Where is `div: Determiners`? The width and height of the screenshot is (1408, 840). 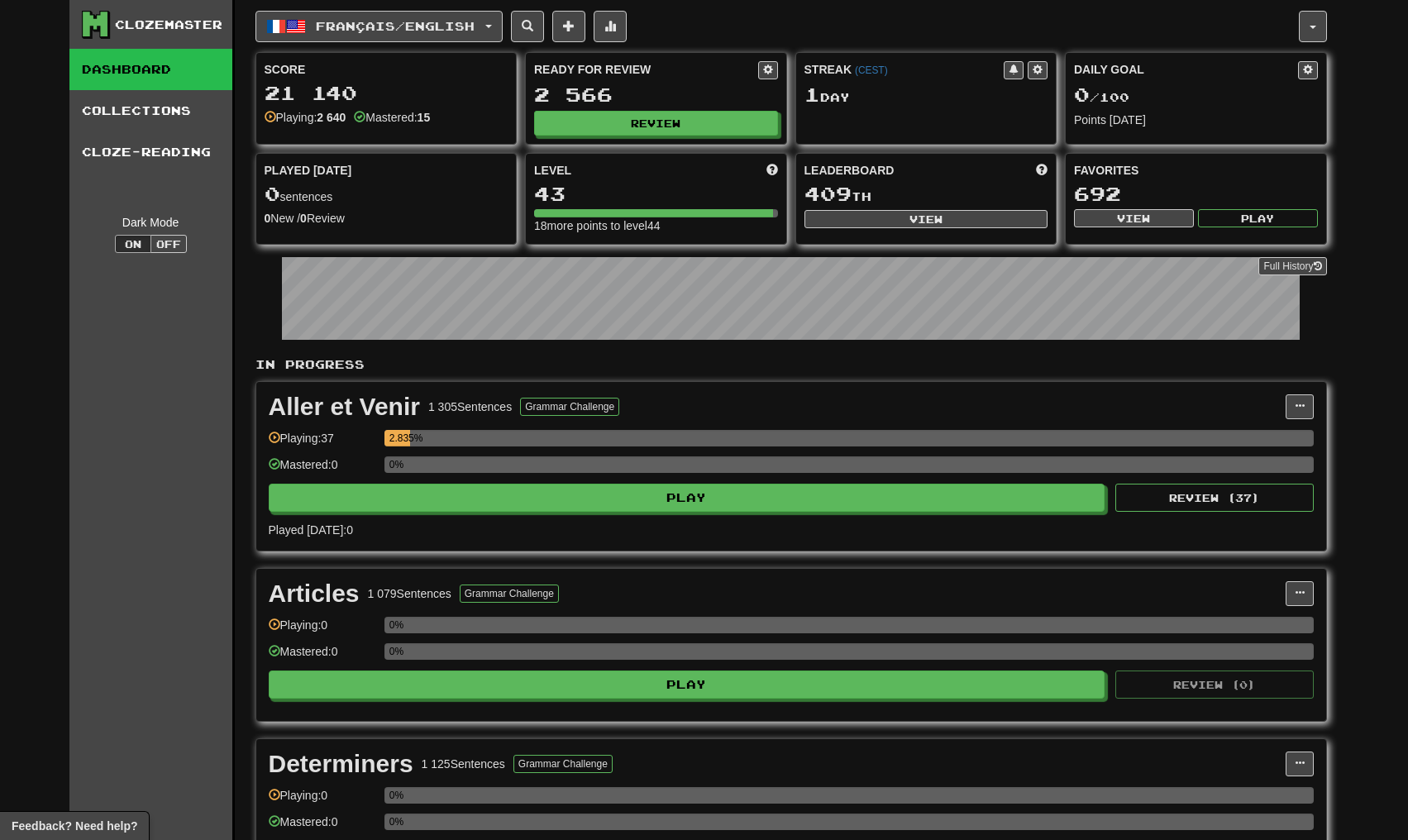
div: Determiners is located at coordinates (341, 764).